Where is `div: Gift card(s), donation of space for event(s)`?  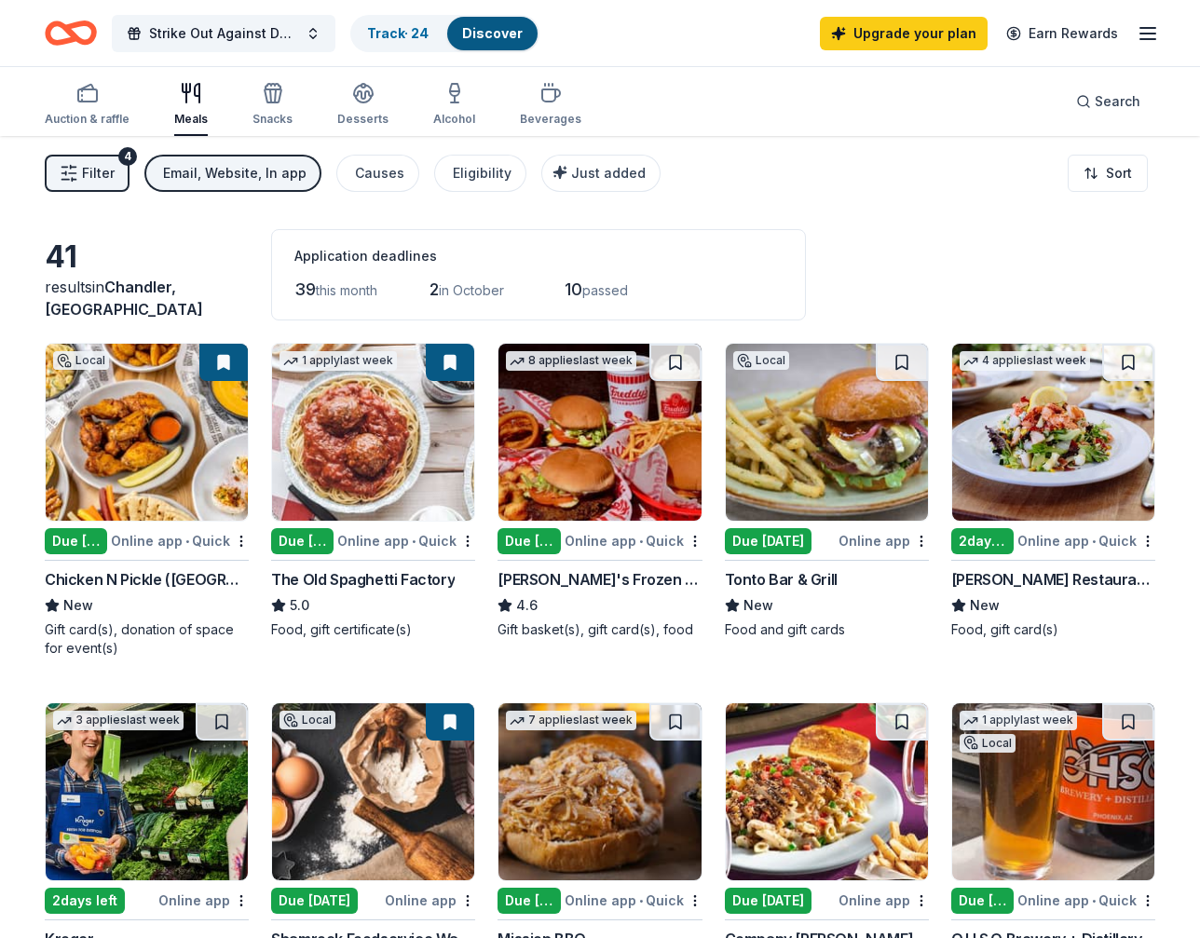
div: Gift card(s), donation of space for event(s) is located at coordinates (146, 639).